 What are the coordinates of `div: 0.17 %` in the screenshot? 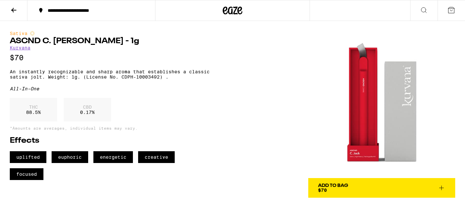 It's located at (87, 109).